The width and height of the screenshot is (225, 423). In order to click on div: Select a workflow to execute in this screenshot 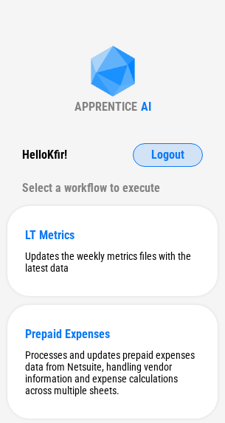, I will do `click(112, 188)`.